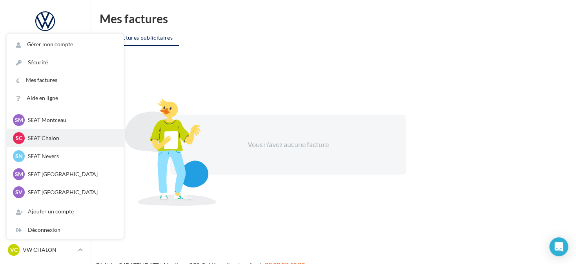 The image size is (576, 264). Describe the element at coordinates (288, 145) in the screenshot. I see `div: Vous n'avez aucune facture` at that location.